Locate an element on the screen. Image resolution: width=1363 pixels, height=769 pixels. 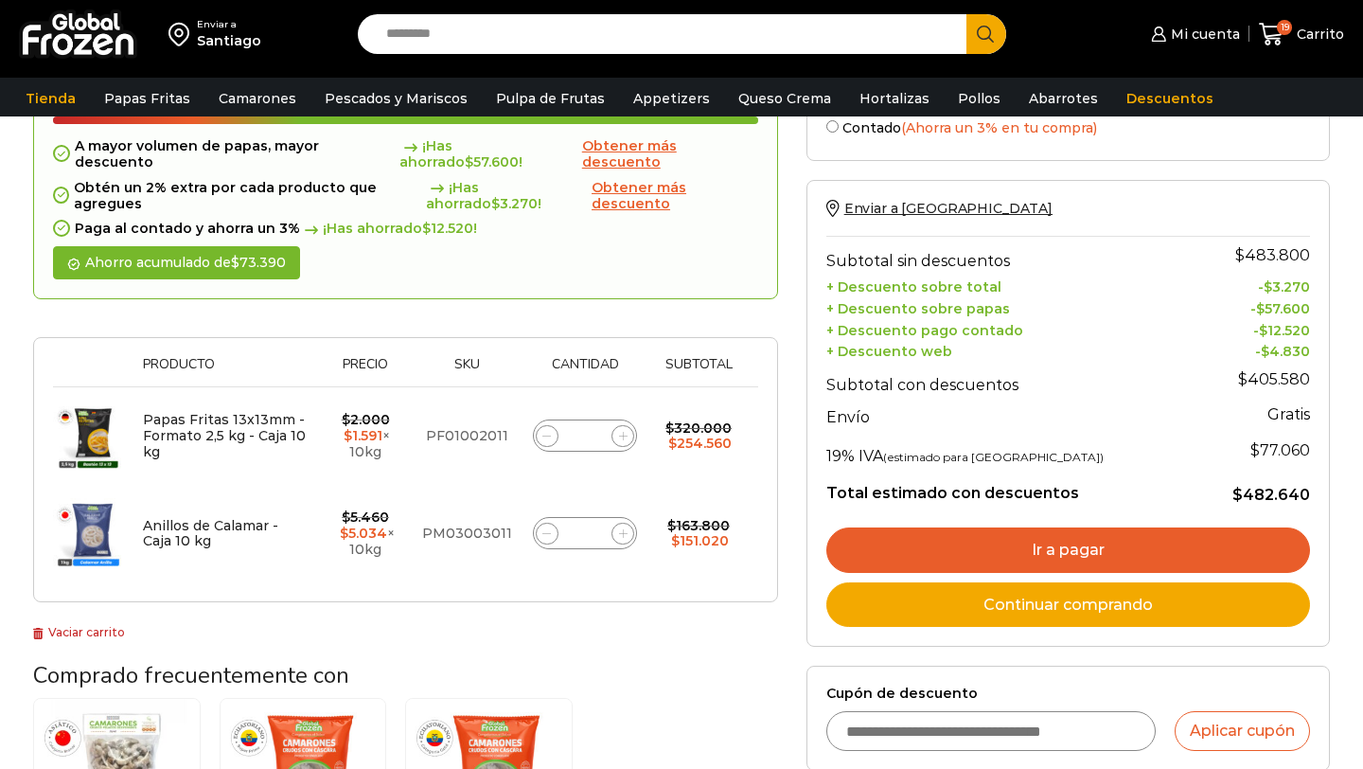
input: Contado(Ahorra un 3% en tu compra) is located at coordinates (832, 126).